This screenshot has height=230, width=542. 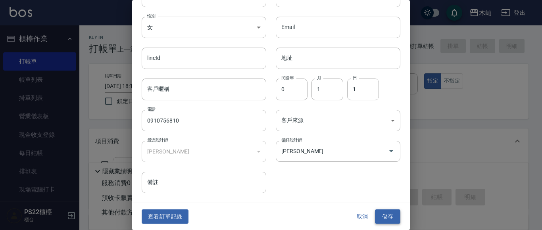 What do you see at coordinates (388, 217) in the screenshot?
I see `button: 儲存` at bounding box center [388, 217].